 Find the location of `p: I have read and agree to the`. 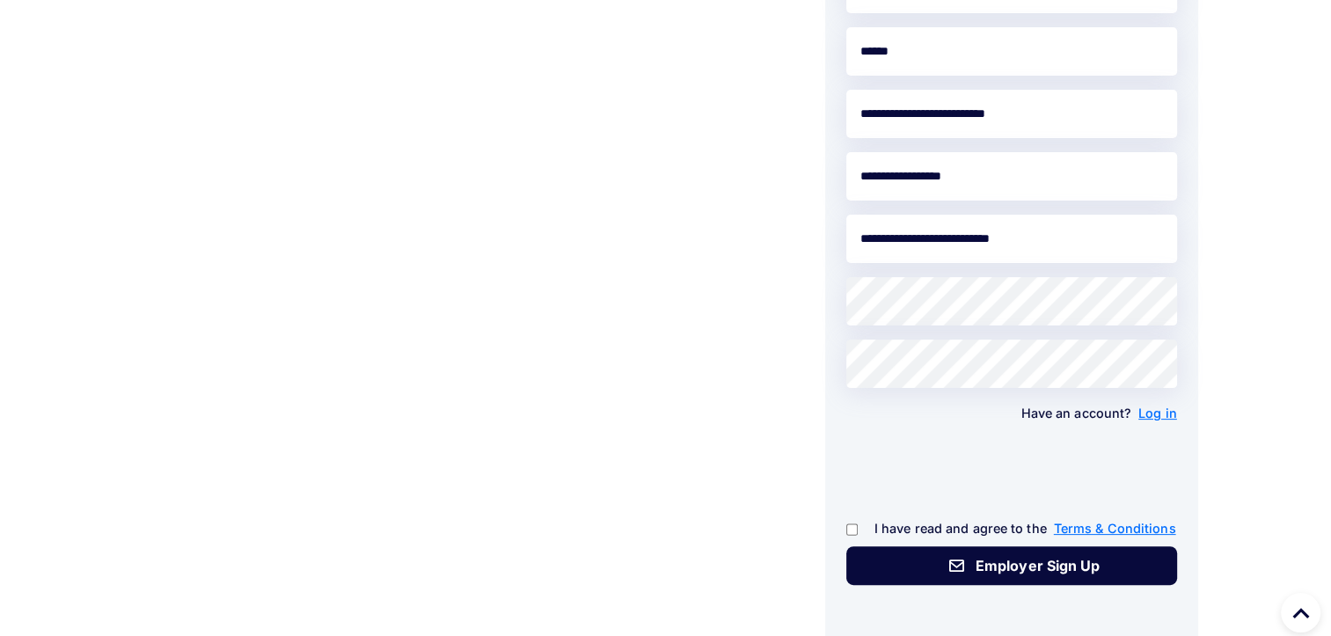

p: I have read and agree to the is located at coordinates (1011, 529).